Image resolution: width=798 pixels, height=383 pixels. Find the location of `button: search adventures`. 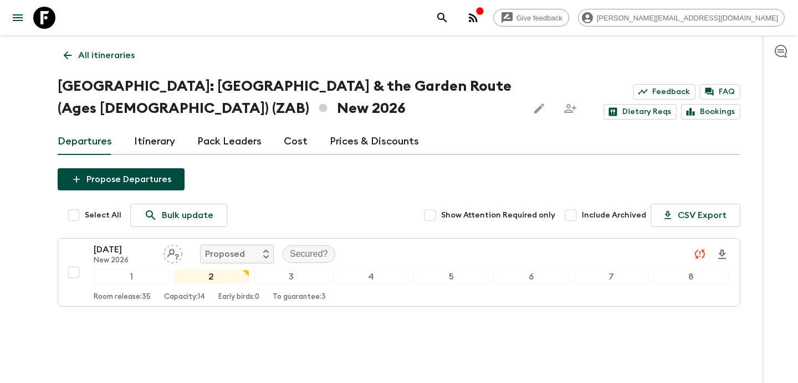

button: search adventures is located at coordinates (442, 18).